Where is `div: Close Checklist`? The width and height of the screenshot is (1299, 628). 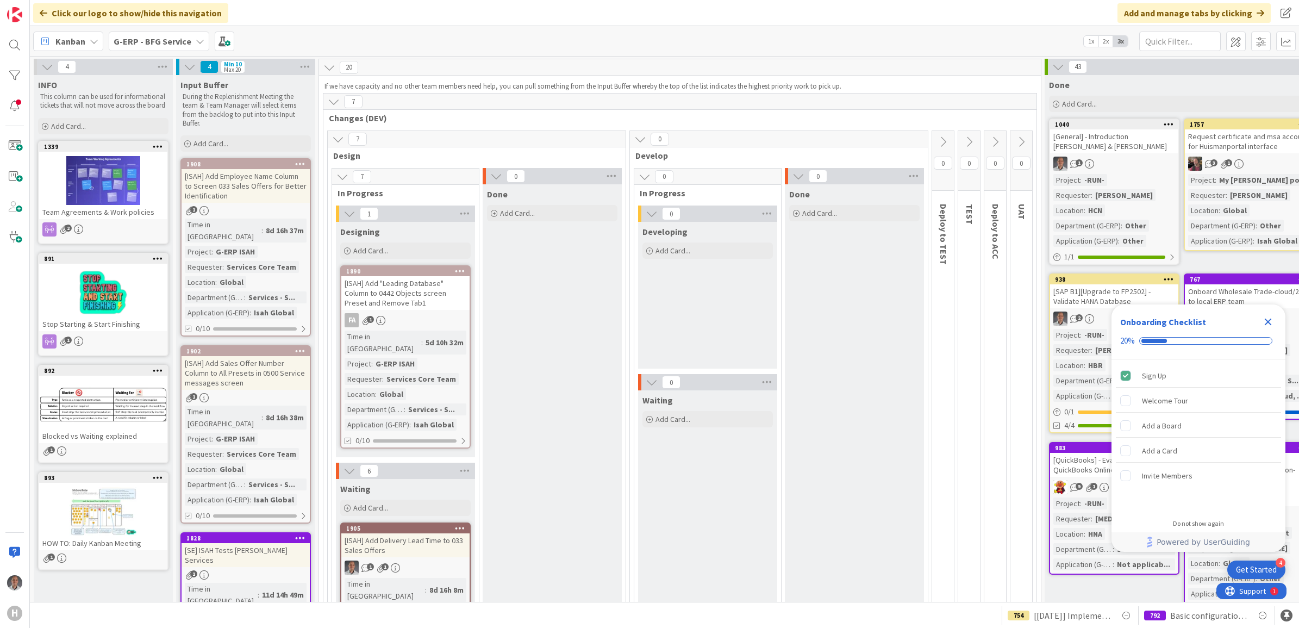 div: Close Checklist is located at coordinates (1268, 322).